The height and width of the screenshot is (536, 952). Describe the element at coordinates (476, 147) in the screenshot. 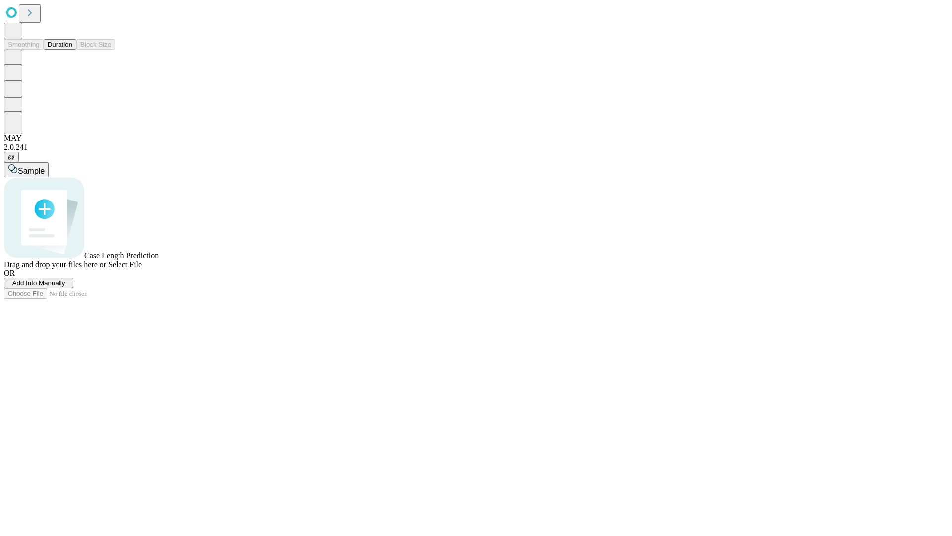

I see `div: 2.0.241` at that location.